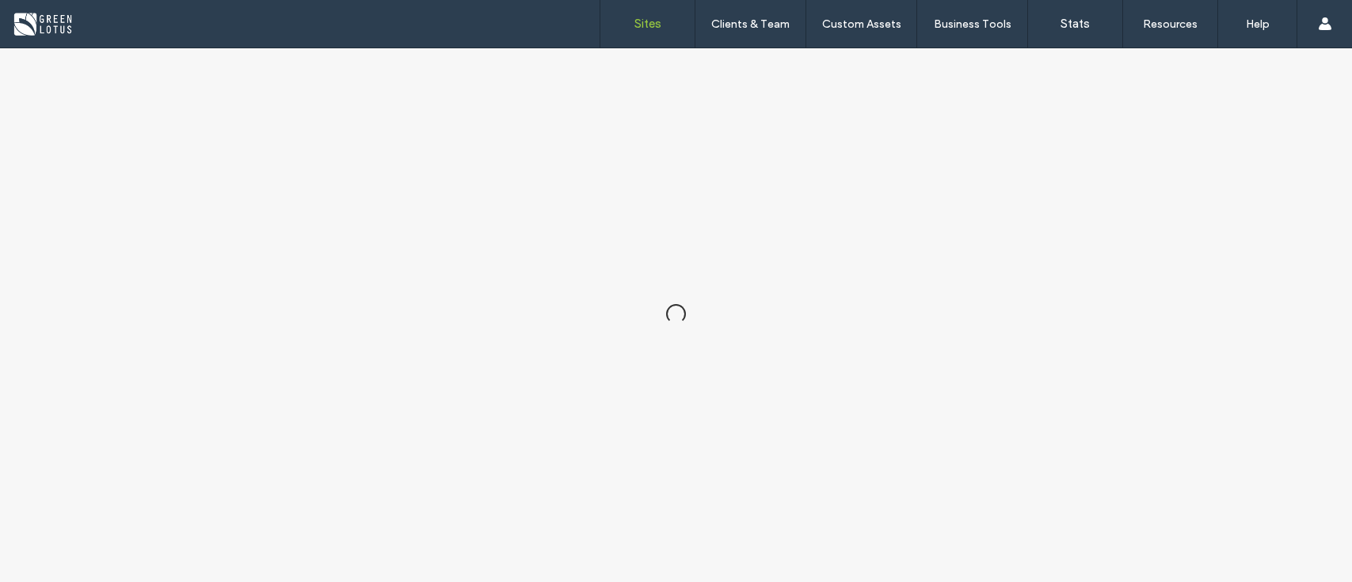 Image resolution: width=1352 pixels, height=582 pixels. Describe the element at coordinates (750, 24) in the screenshot. I see `label: Clients & Team` at that location.